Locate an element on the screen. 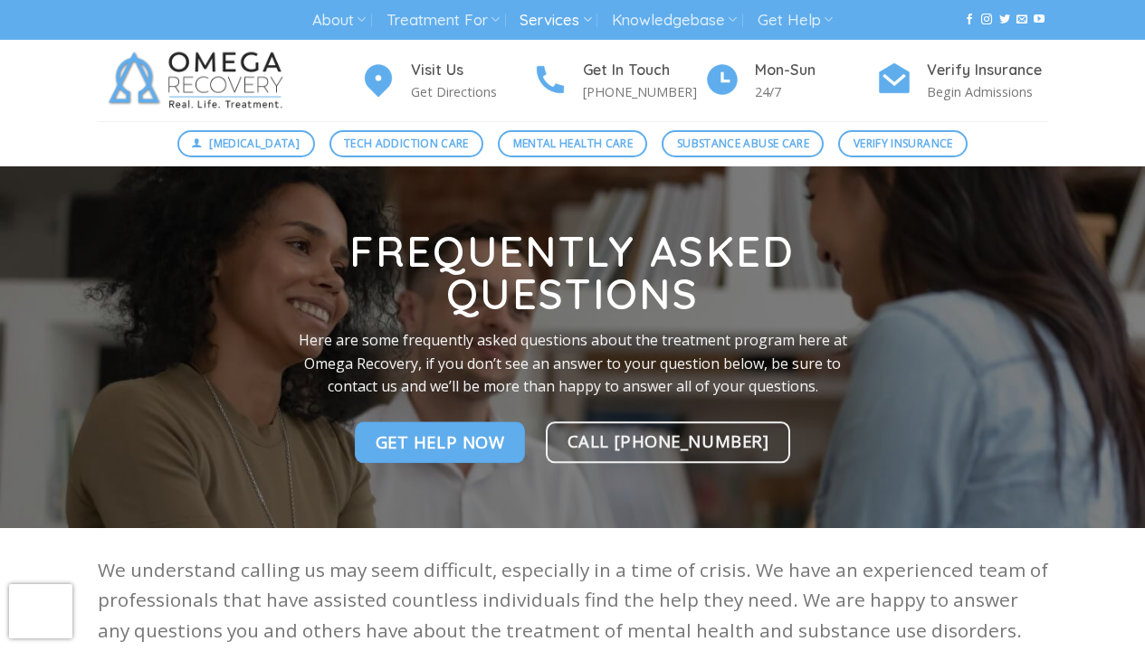  span: Mental Health Care is located at coordinates (573, 143).